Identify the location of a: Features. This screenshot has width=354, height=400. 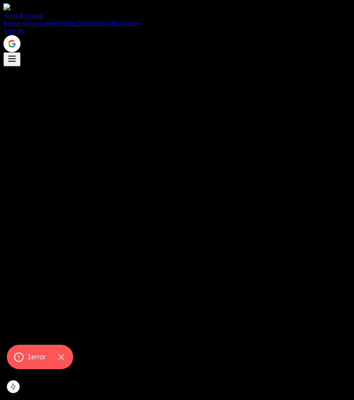
(15, 23).